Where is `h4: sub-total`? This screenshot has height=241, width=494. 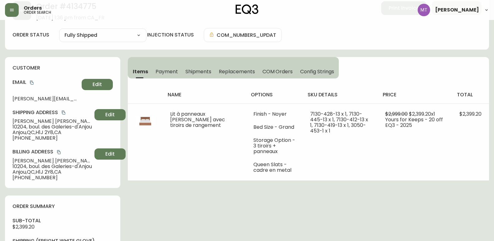
h4: sub-total is located at coordinates (63, 221).